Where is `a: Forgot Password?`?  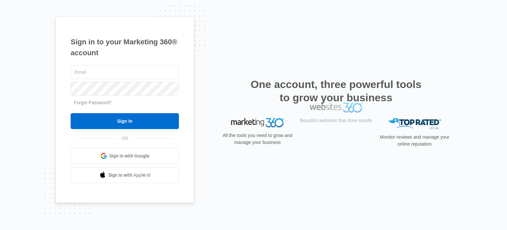
a: Forgot Password? is located at coordinates (93, 102).